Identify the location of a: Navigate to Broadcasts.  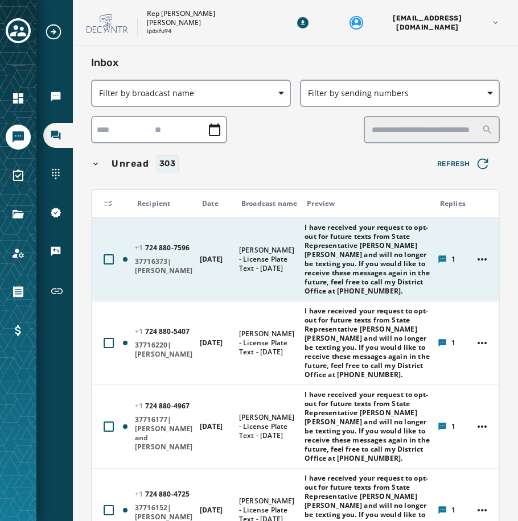
(58, 97).